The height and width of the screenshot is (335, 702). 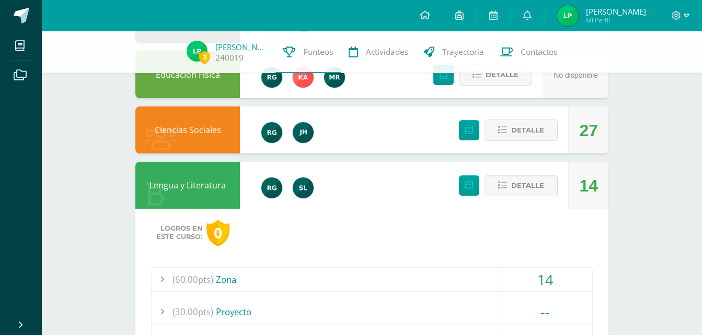 What do you see at coordinates (179, 233) in the screenshot?
I see `span: Logros en este curso:` at bounding box center [179, 233].